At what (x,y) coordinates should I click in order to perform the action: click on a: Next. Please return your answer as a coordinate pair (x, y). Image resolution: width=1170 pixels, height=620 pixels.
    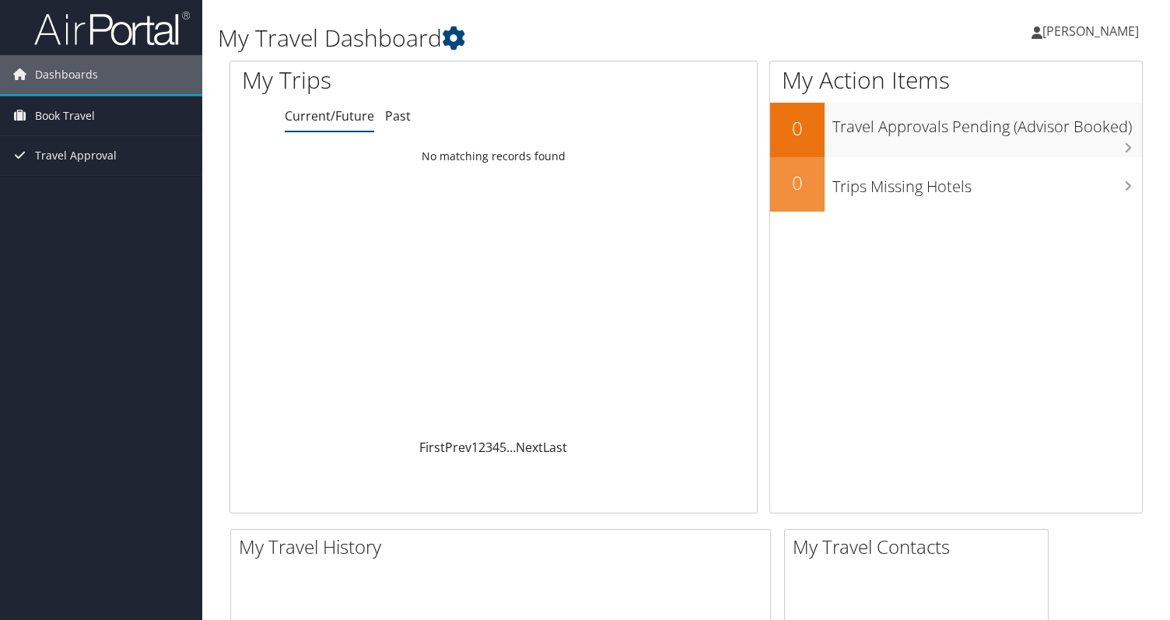
    Looking at the image, I should click on (529, 447).